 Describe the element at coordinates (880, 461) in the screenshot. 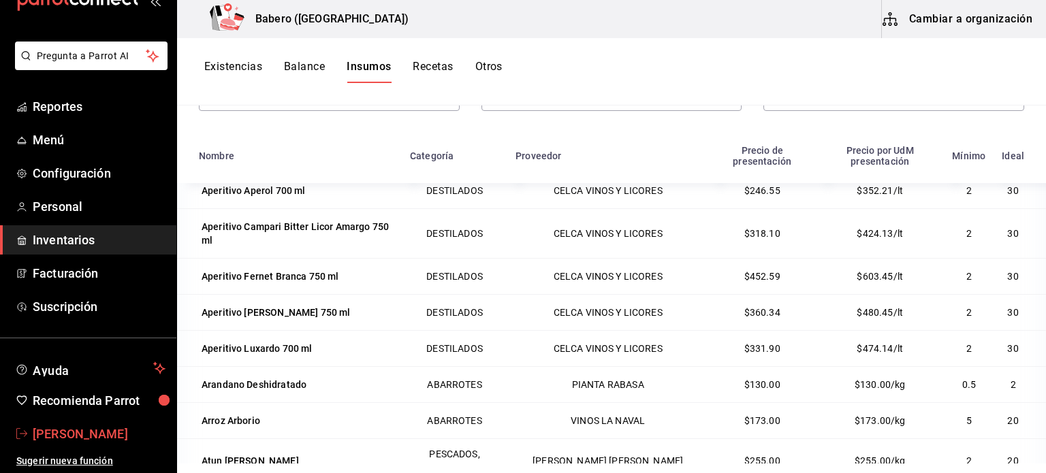

I see `span: $255.00/kg` at that location.